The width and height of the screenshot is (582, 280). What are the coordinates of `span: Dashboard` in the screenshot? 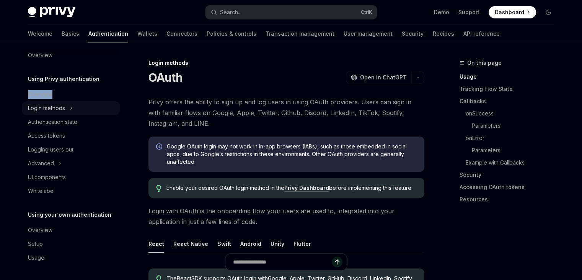 It's located at (510, 12).